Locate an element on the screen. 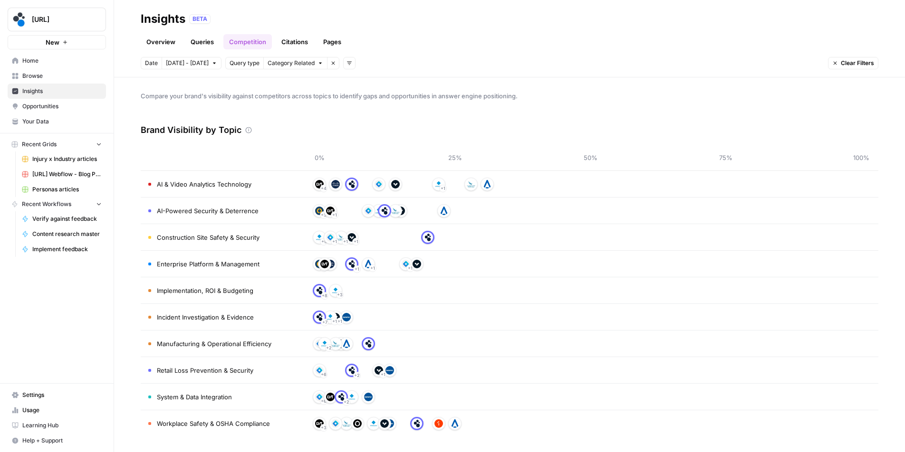 The width and height of the screenshot is (905, 452). span: 0% is located at coordinates (319, 158).